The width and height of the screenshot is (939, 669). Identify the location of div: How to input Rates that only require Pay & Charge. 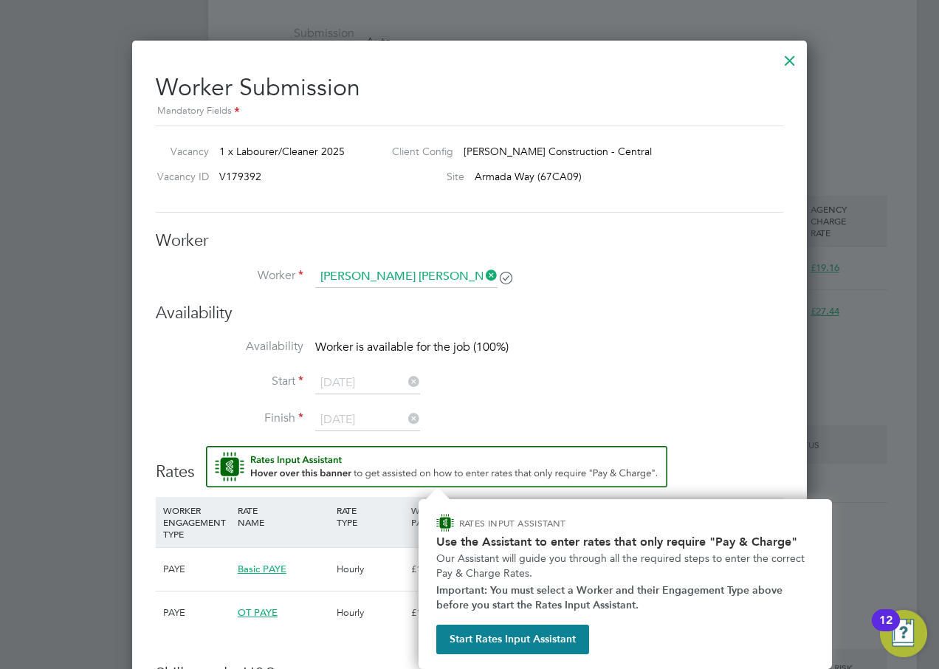
(626, 584).